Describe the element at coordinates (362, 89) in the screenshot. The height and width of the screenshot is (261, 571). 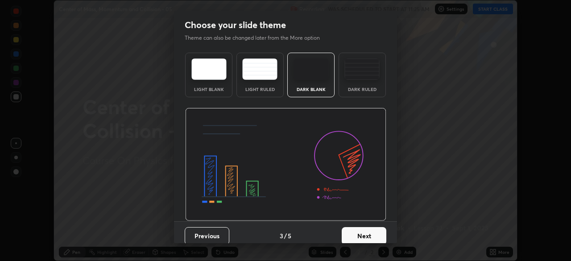
I see `div: Dark Ruled` at that location.